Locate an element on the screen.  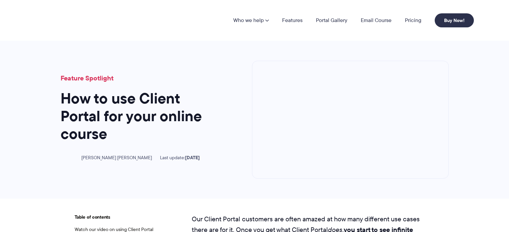
h1: How to use Client Portal for your online course is located at coordinates (141, 116).